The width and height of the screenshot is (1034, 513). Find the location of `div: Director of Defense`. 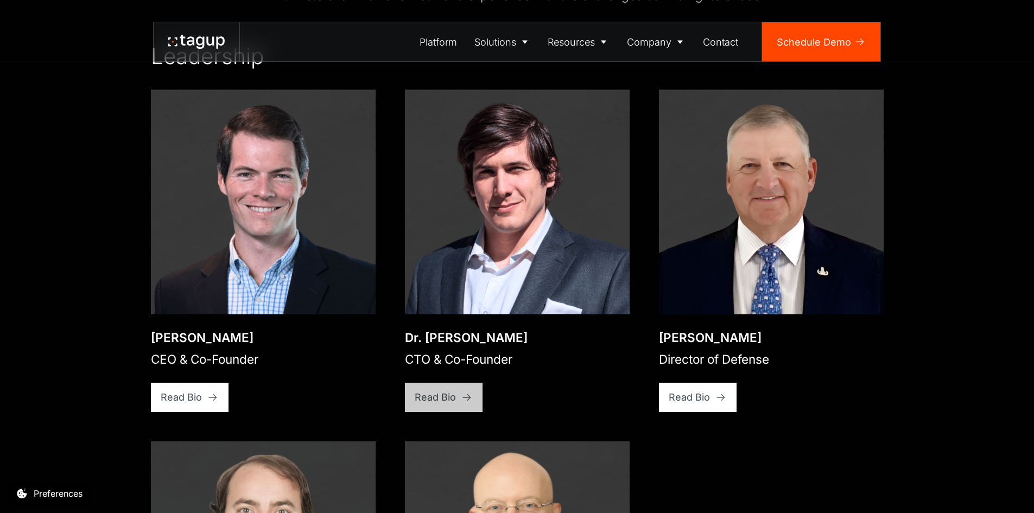

div: Director of Defense is located at coordinates (714, 359).